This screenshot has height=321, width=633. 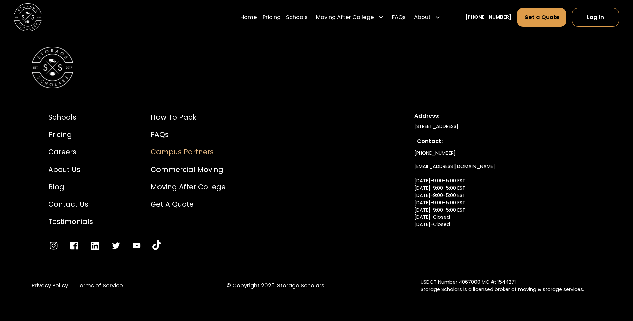 I want to click on div: Get a Quote, so click(x=188, y=204).